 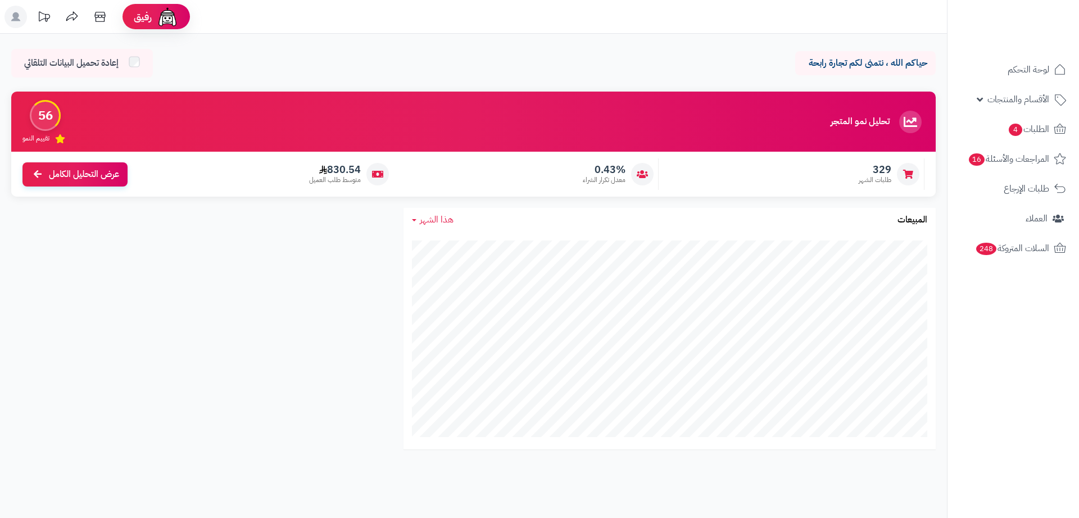 What do you see at coordinates (912, 220) in the screenshot?
I see `h3: المبيعات` at bounding box center [912, 220].